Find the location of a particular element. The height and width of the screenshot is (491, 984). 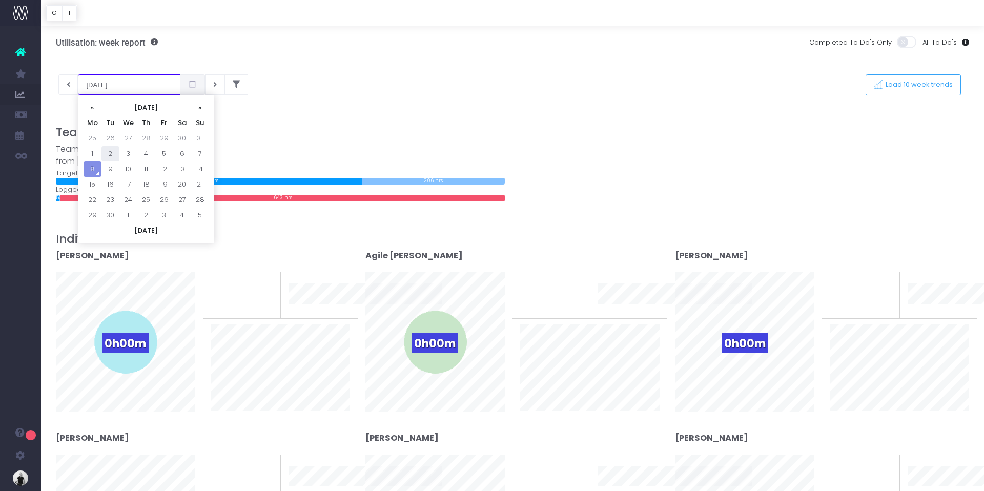

button: Load 10 week trends is located at coordinates (913, 85).